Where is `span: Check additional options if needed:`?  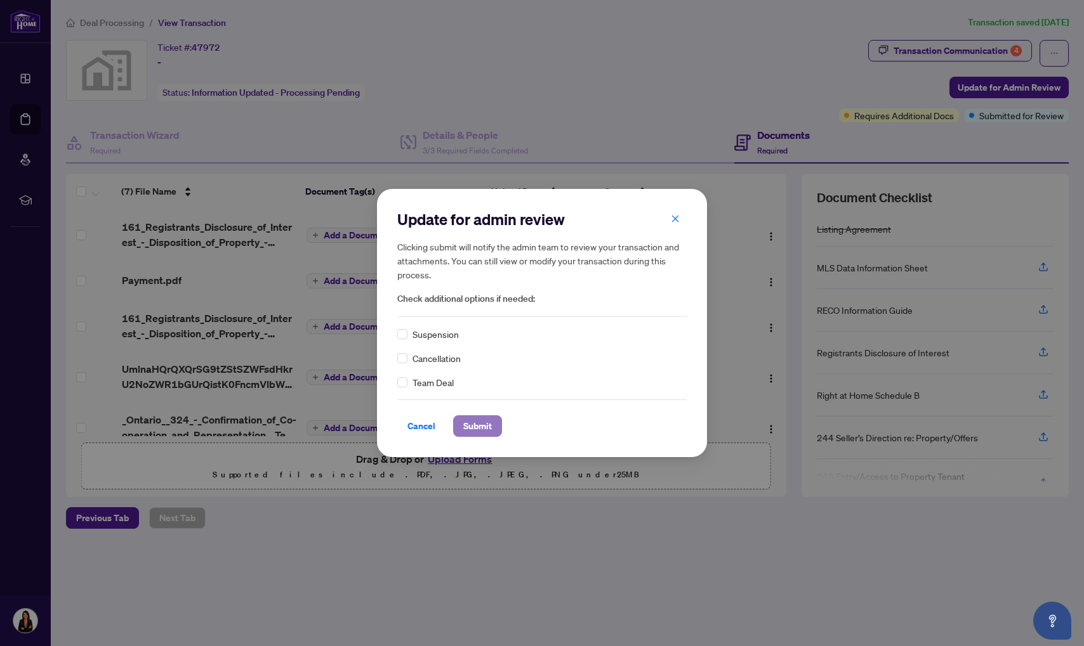
span: Check additional options if needed: is located at coordinates (542, 299).